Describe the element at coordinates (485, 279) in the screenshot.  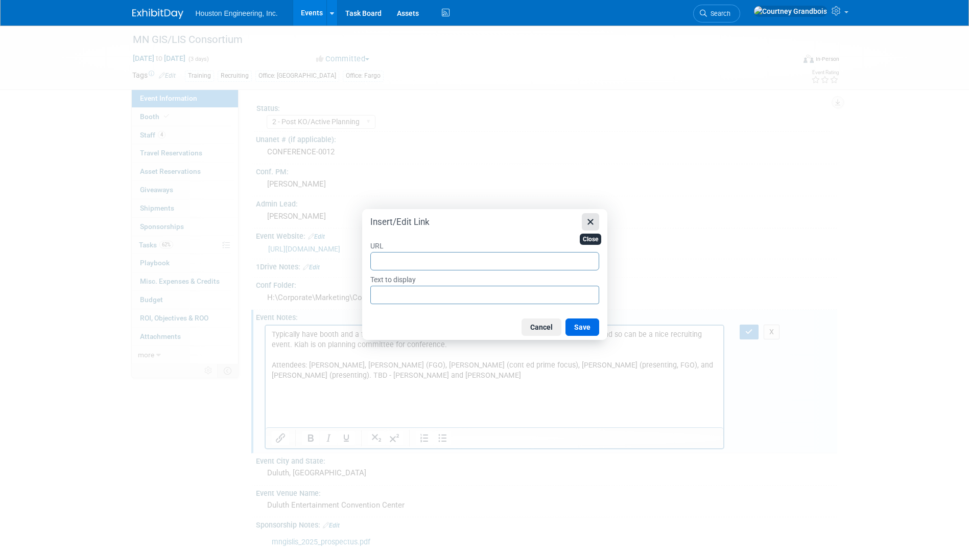
I see `label: Text to display` at that location.